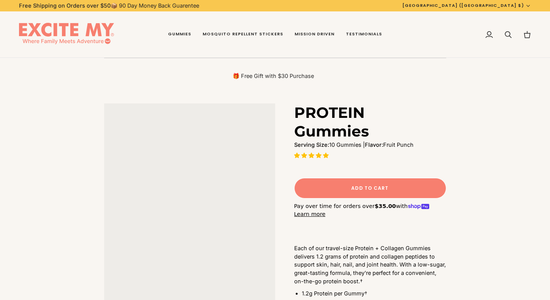 The height and width of the screenshot is (300, 550). Describe the element at coordinates (370, 264) in the screenshot. I see `span: Each of our travel-size Protein + Collagen Gummies delivers 1.2 grams of protein and collagen pep...` at that location.